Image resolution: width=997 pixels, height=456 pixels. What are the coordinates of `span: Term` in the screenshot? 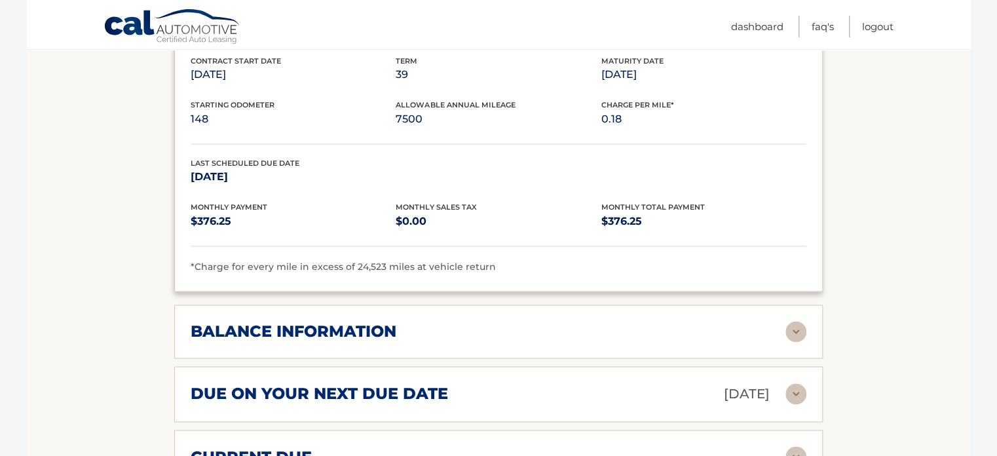 It's located at (406, 61).